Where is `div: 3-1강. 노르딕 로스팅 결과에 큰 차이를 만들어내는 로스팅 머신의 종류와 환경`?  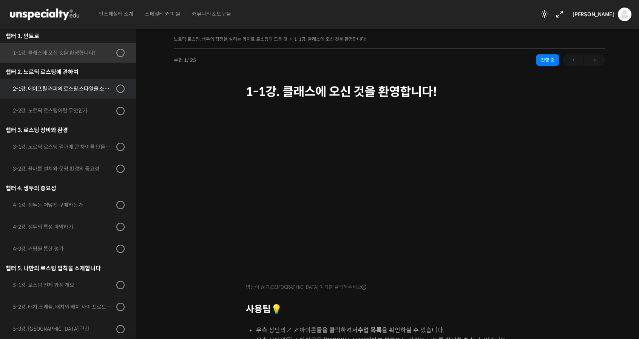
div: 3-1강. 노르딕 로스팅 결과에 큰 차이를 만들어내는 로스팅 머신의 종류와 환경 is located at coordinates (63, 147).